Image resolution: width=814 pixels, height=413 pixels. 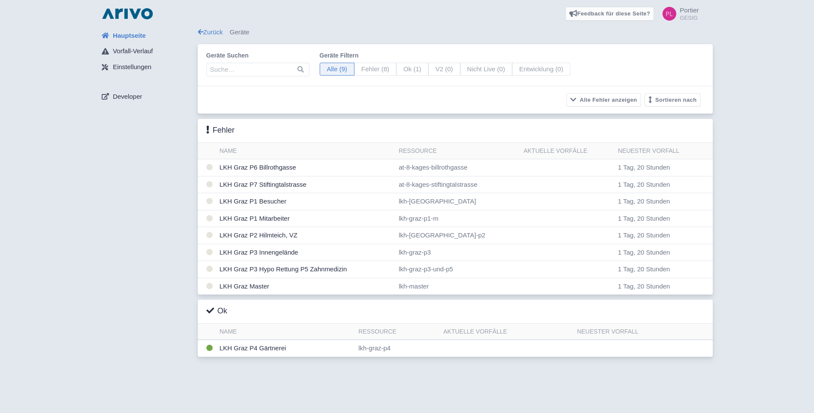 What do you see at coordinates (486, 69) in the screenshot?
I see `span: Nicht Live (0)` at bounding box center [486, 69].